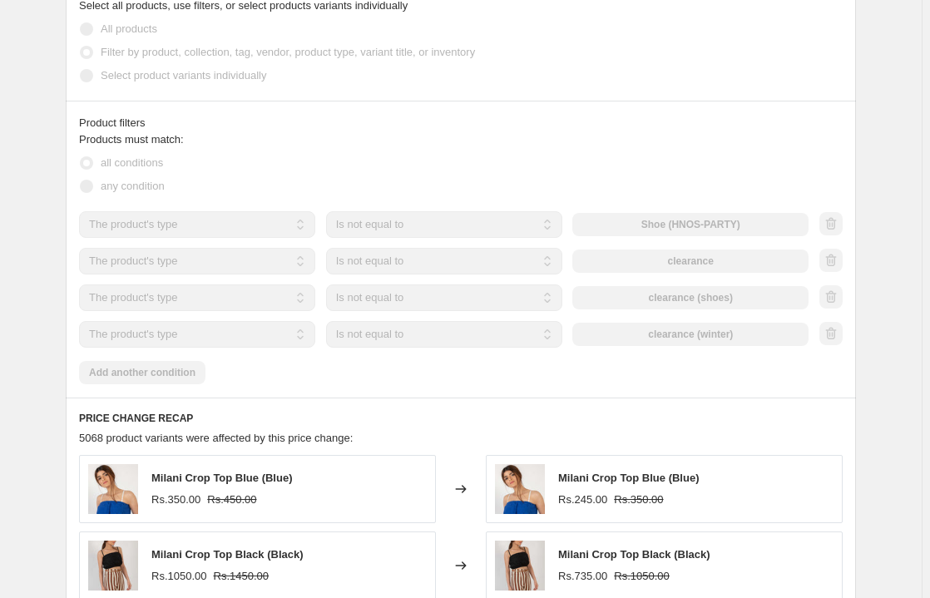 The width and height of the screenshot is (930, 598). Describe the element at coordinates (231, 499) in the screenshot. I see `span: Rs.450.00` at that location.